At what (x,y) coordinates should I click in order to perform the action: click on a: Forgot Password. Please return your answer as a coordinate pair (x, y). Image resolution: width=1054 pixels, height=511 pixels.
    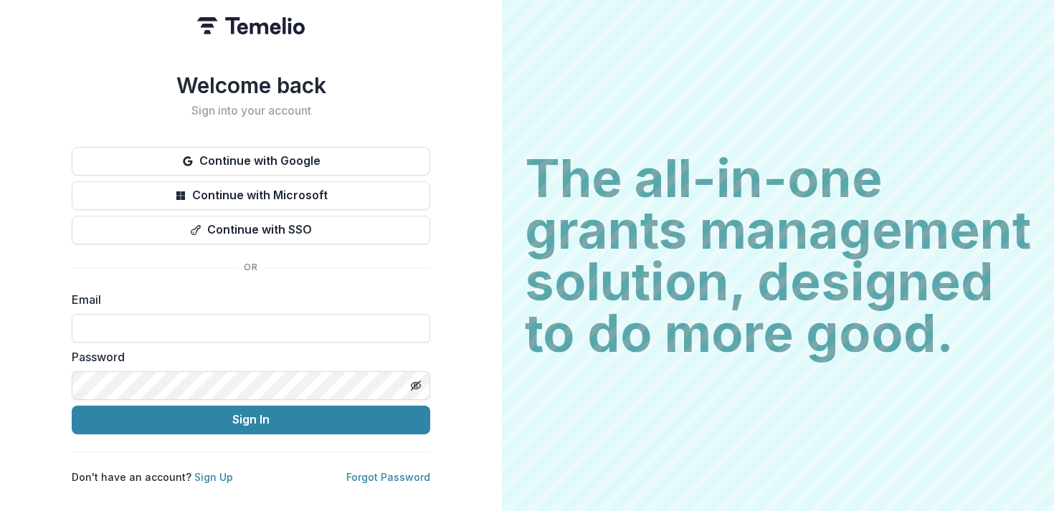
    Looking at the image, I should click on (388, 477).